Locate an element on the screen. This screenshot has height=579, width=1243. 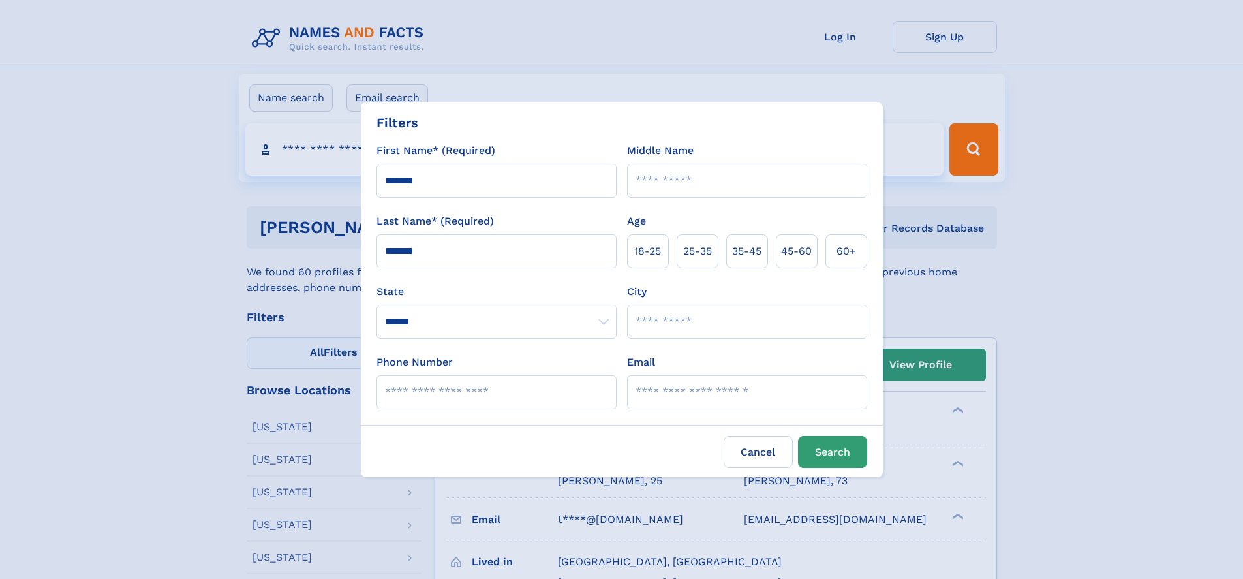
label: Middle Name is located at coordinates (661, 151).